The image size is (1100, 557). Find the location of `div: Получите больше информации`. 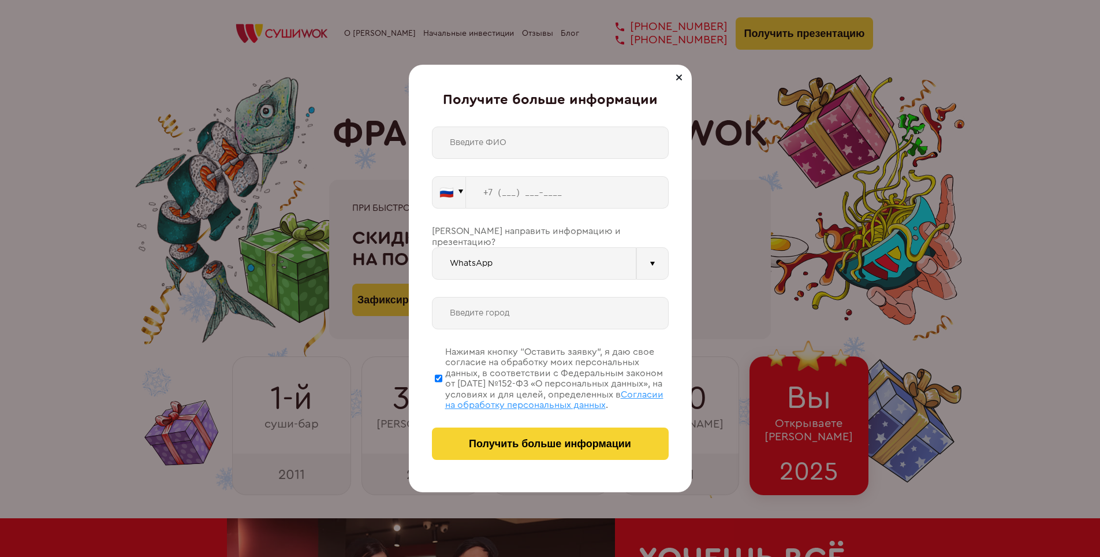

div: Получите больше информации is located at coordinates (550, 100).